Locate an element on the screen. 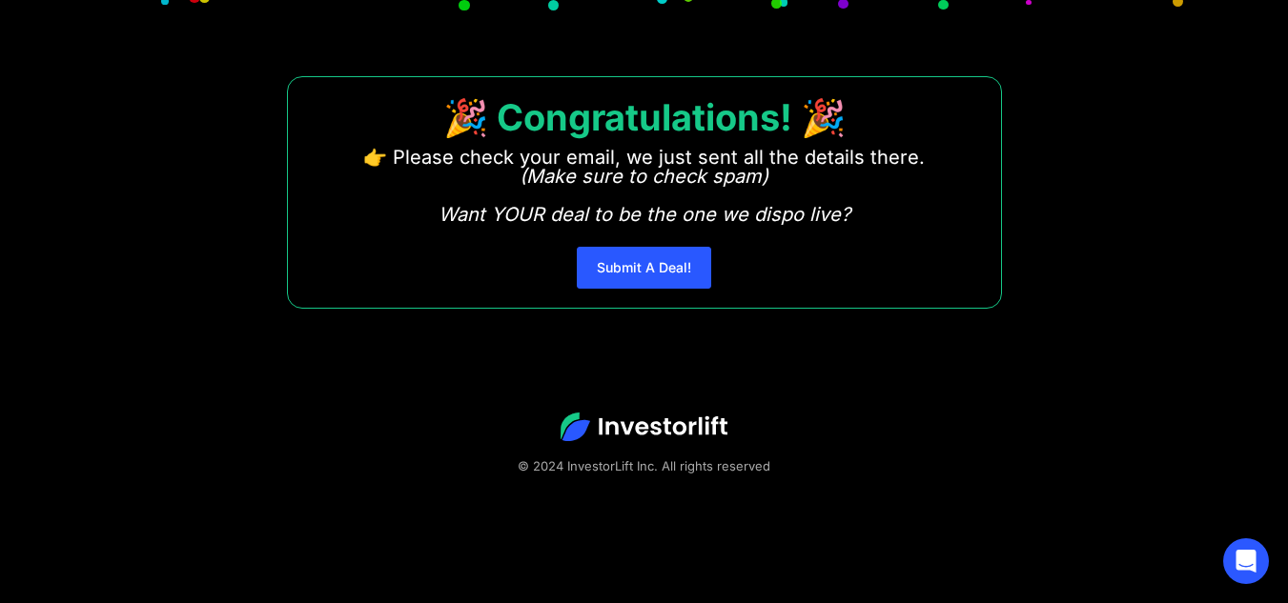 The height and width of the screenshot is (603, 1288). a: Submit A Deal! is located at coordinates (643, 268).